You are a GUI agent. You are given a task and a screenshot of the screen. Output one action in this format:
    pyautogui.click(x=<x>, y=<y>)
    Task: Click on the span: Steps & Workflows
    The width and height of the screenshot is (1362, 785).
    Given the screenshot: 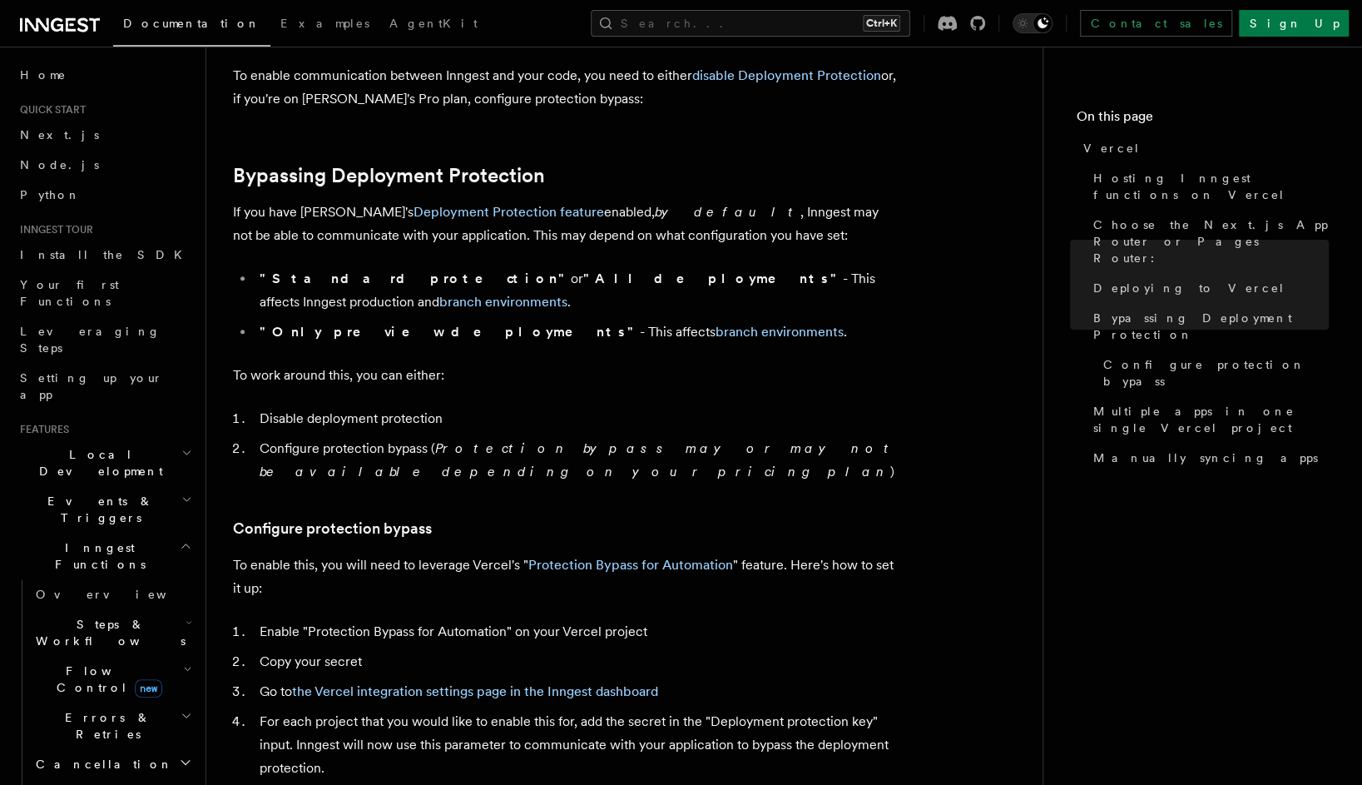 What is the action you would take?
    pyautogui.click(x=107, y=632)
    